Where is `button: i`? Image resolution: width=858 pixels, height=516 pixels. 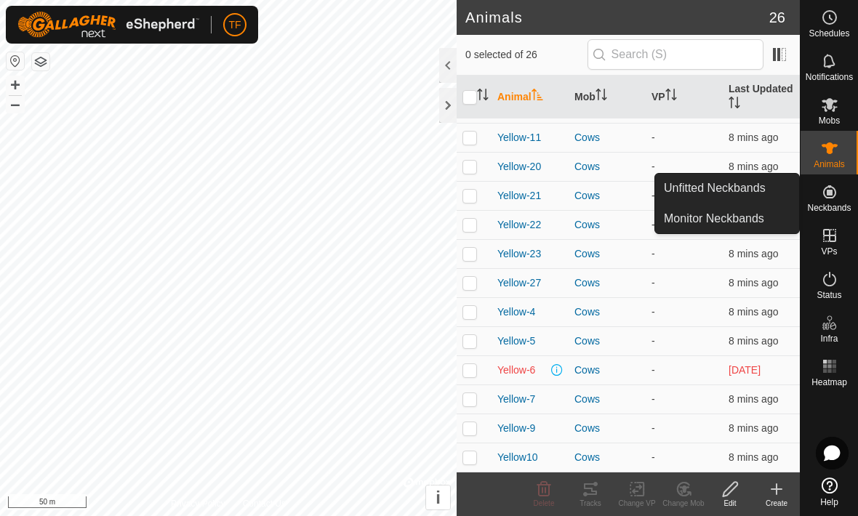
button: i is located at coordinates (438, 497).